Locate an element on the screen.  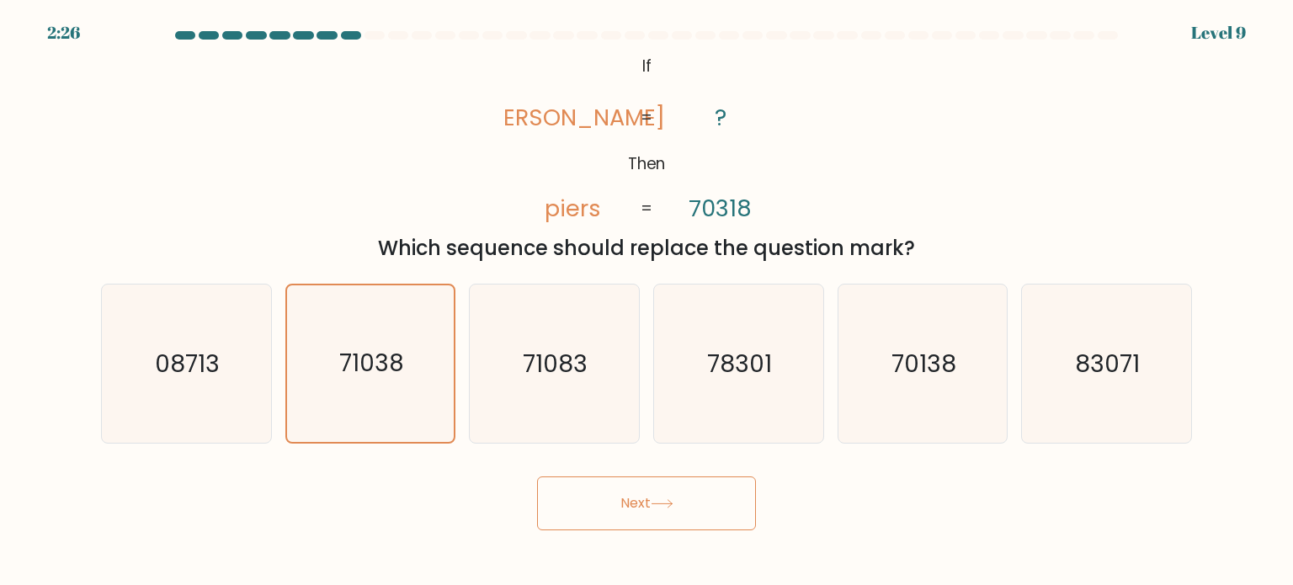
button: Next is located at coordinates (646, 503).